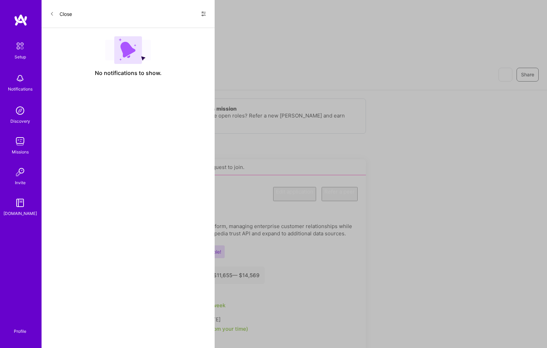 This screenshot has height=348, width=547. What do you see at coordinates (20, 121) in the screenshot?
I see `div: Discovery` at bounding box center [20, 121].